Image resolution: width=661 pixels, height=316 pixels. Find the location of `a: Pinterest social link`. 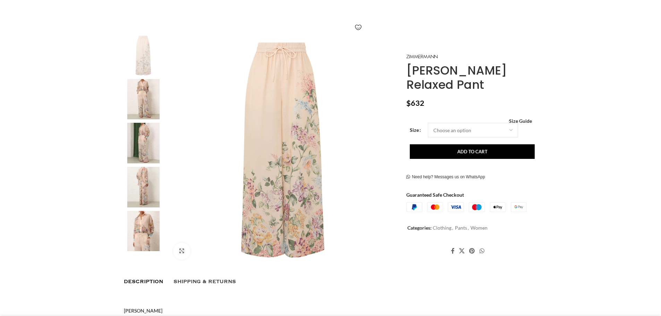

a: Pinterest social link is located at coordinates (472, 251).